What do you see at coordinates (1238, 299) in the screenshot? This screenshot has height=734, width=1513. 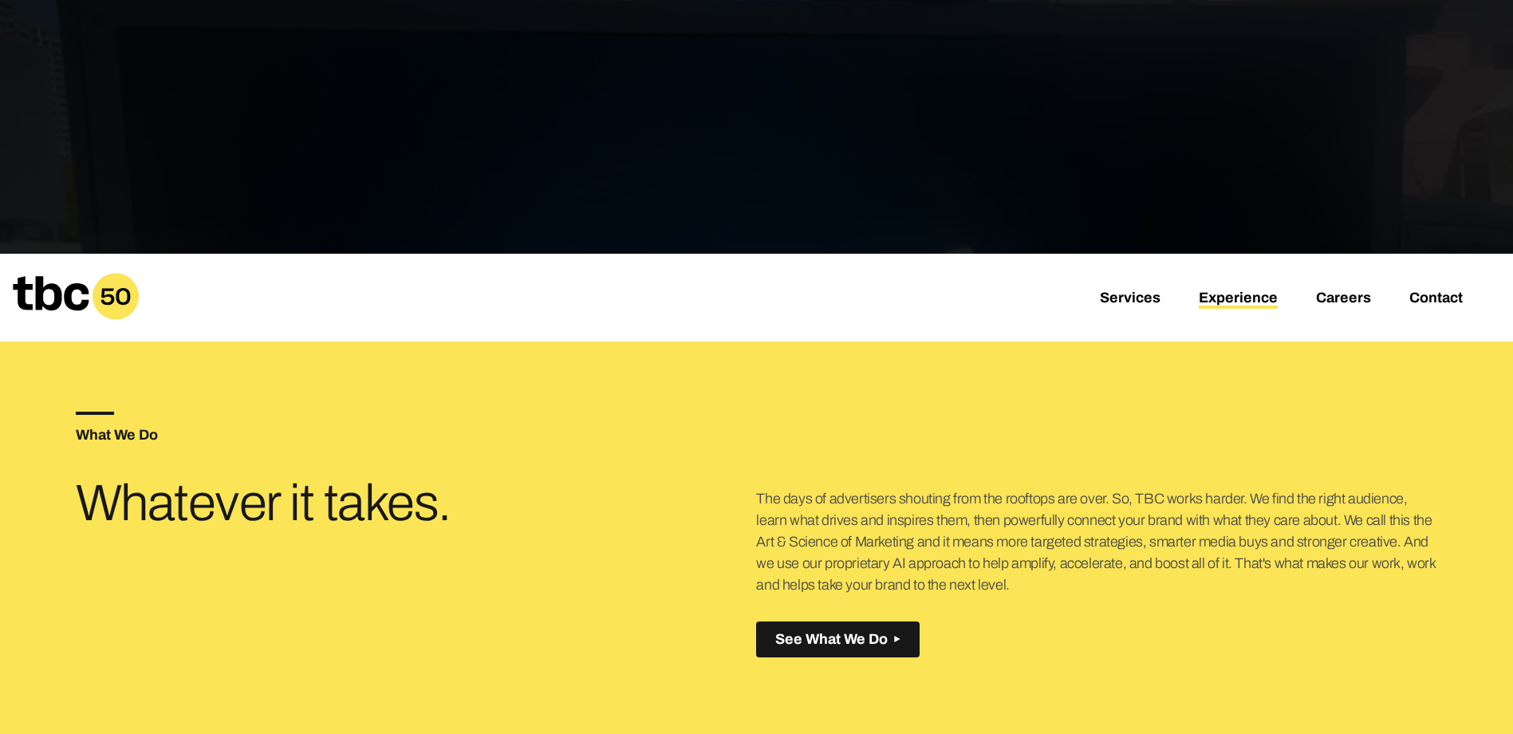 I see `a: Experience` at bounding box center [1238, 299].